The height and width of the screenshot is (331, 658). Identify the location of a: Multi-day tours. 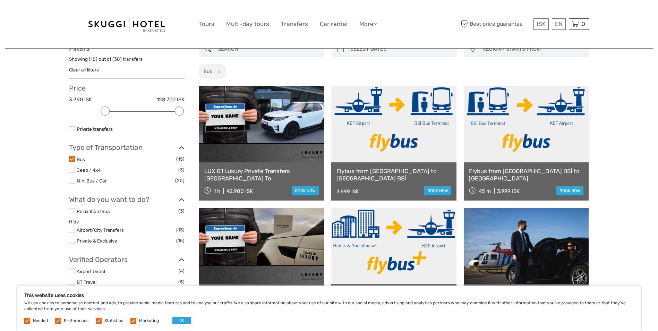
(248, 24).